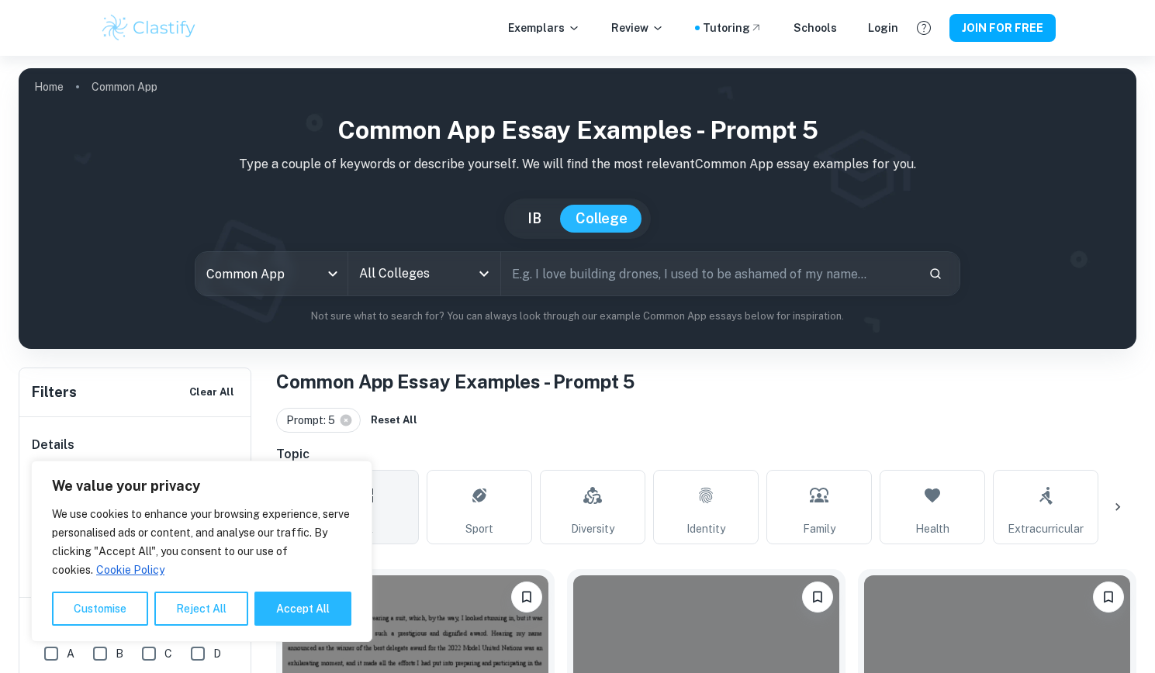  I want to click on div: We value your privacy, so click(202, 551).